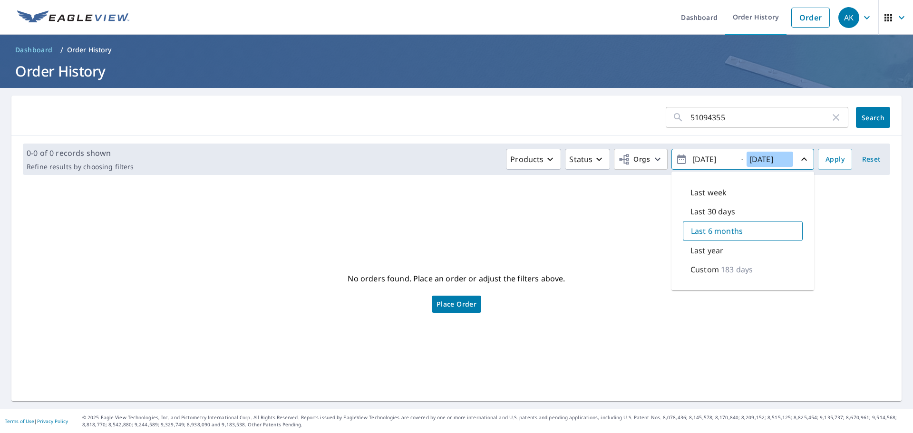 The height and width of the screenshot is (433, 913). I want to click on span: Orgs, so click(634, 159).